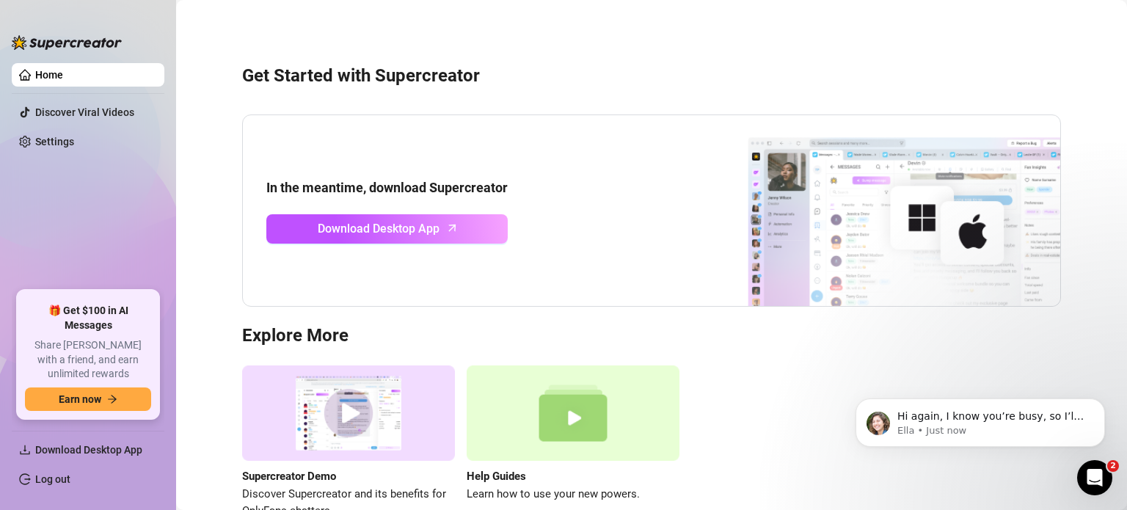  I want to click on h3: Get Started with Supercreator, so click(652, 76).